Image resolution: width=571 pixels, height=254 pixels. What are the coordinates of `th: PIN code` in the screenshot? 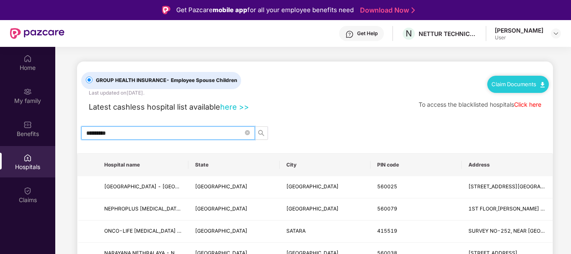 It's located at (416, 165).